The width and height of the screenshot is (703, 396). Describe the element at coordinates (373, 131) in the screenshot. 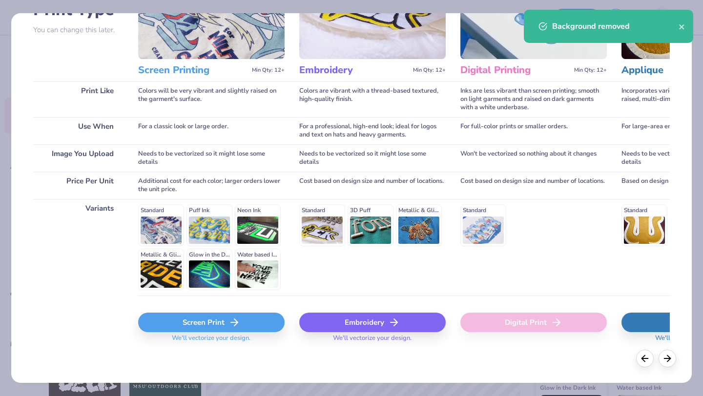

I see `div: For a professional, high-end look; ideal for logos and text on hats and heavy garments.` at that location.